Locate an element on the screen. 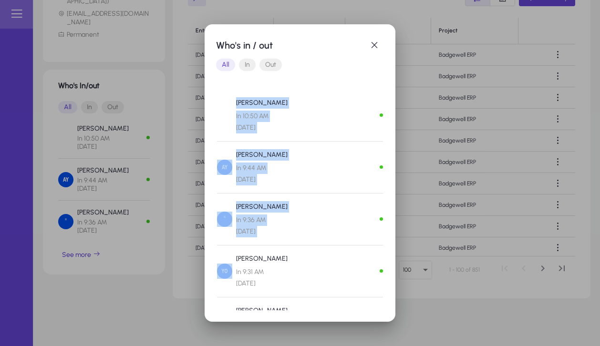  button: All is located at coordinates (225, 65).